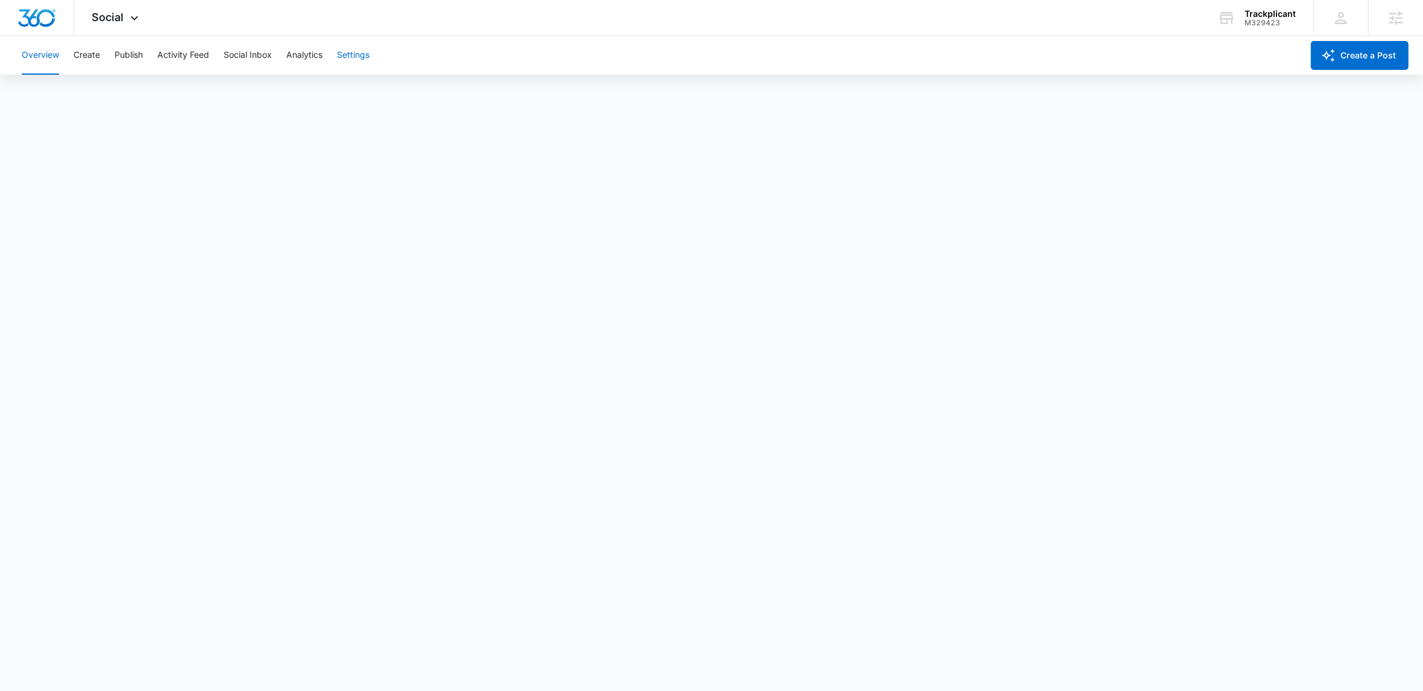 This screenshot has width=1423, height=691. What do you see at coordinates (87, 55) in the screenshot?
I see `button: Create` at bounding box center [87, 55].